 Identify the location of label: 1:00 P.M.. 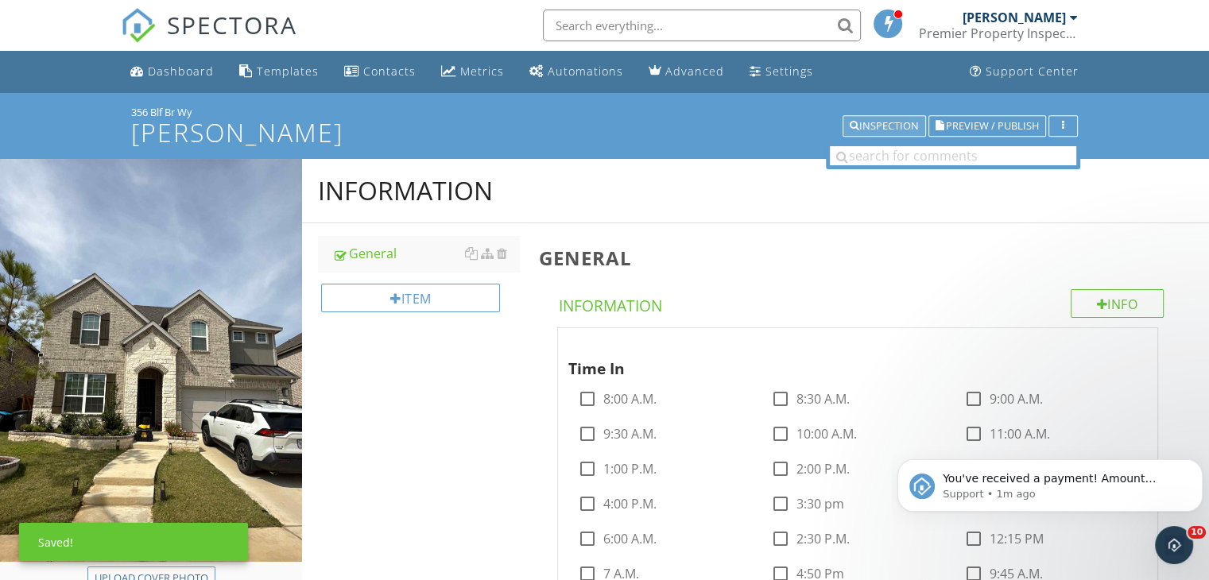
(629, 469).